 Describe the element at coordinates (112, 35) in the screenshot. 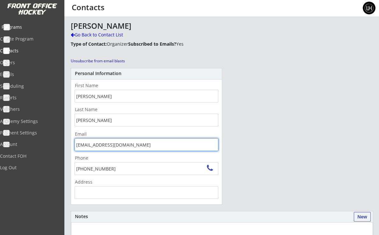

I see `div: Go Back to Contact List` at that location.